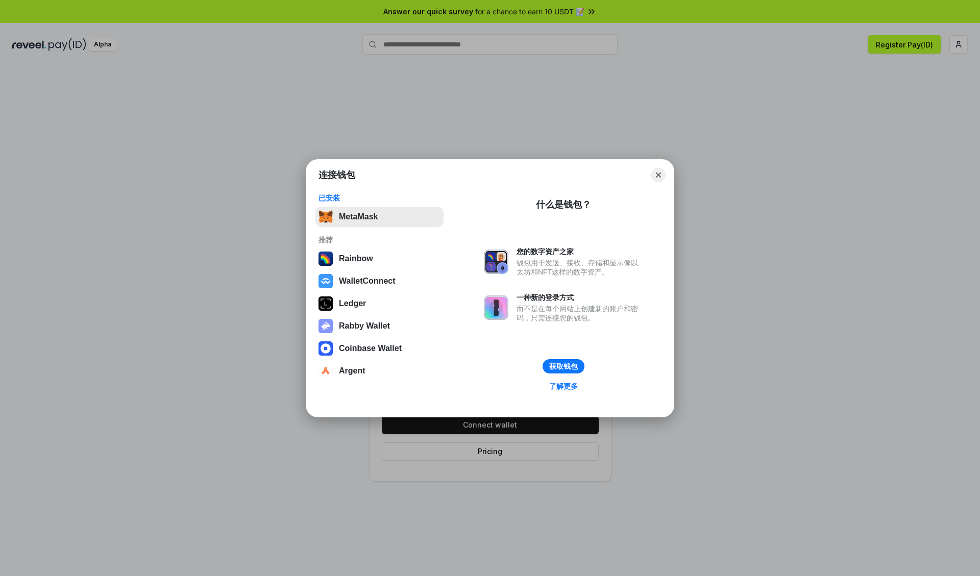 The width and height of the screenshot is (980, 576). Describe the element at coordinates (379, 326) in the screenshot. I see `button: Rabby Wallet` at that location.